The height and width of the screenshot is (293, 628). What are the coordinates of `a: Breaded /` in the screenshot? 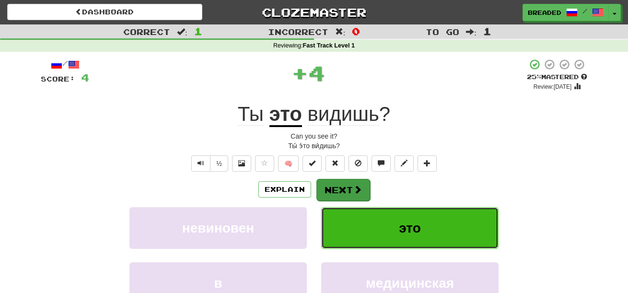 It's located at (565, 12).